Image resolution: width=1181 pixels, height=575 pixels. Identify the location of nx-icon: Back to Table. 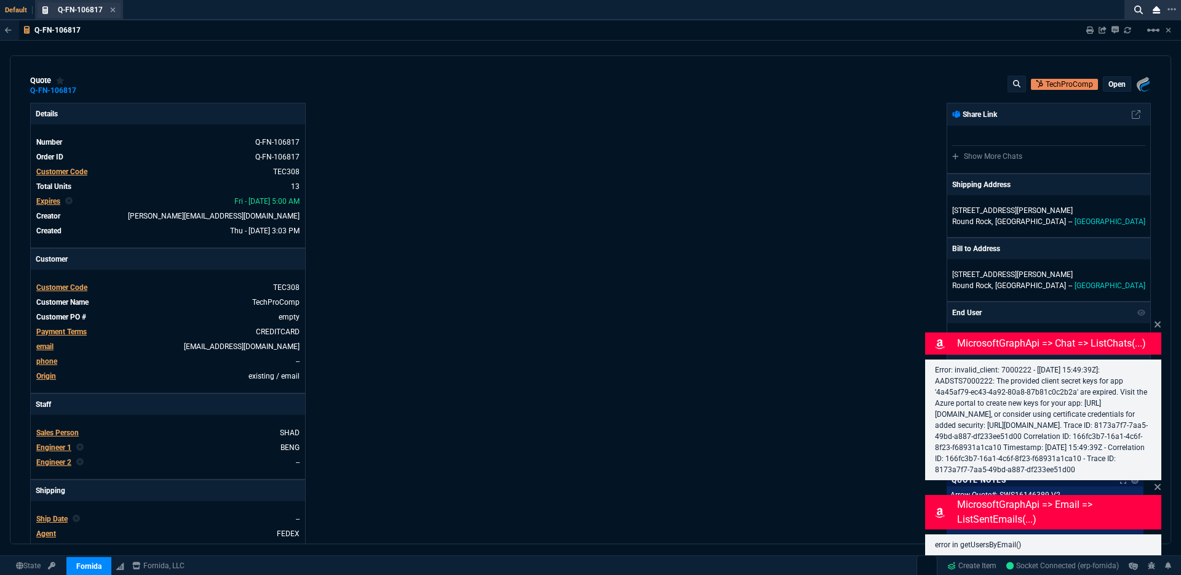
(8, 30).